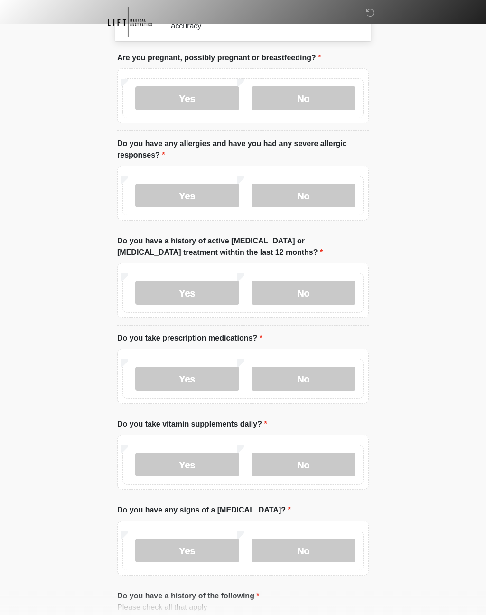 The image size is (486, 615). I want to click on label: Do you take prescription medications?, so click(190, 338).